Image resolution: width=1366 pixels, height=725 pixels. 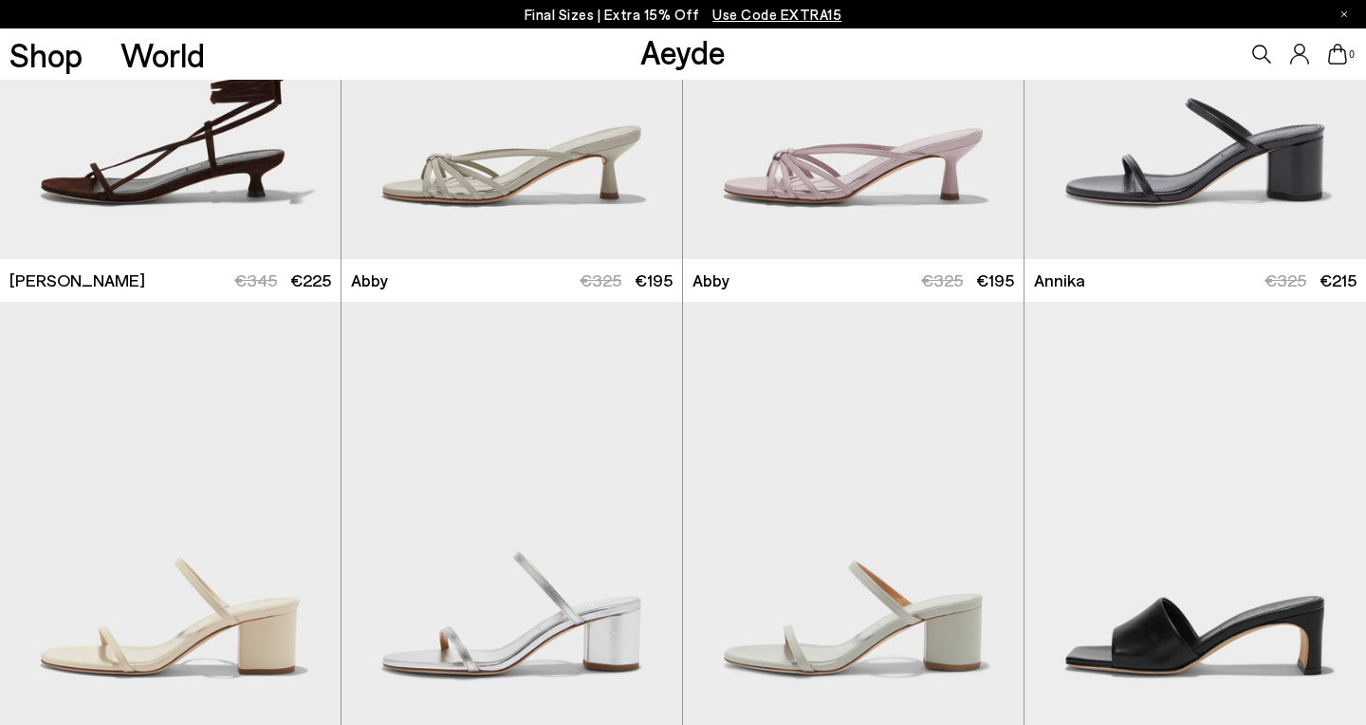 I want to click on a: World, so click(x=162, y=54).